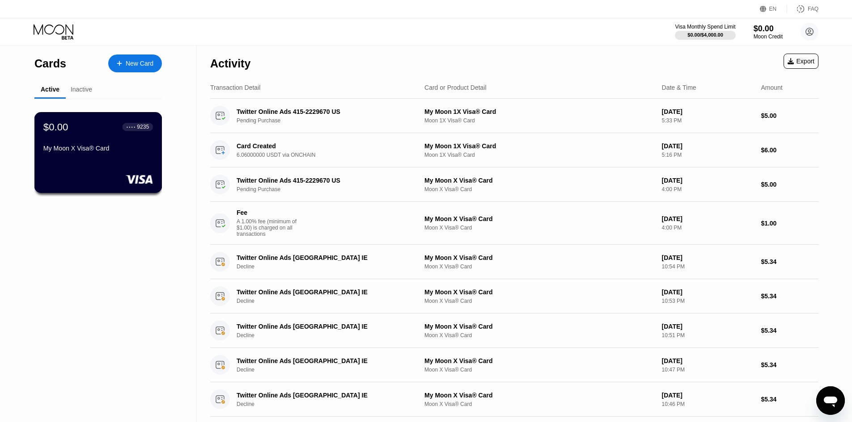  I want to click on div: Fee, so click(268, 213).